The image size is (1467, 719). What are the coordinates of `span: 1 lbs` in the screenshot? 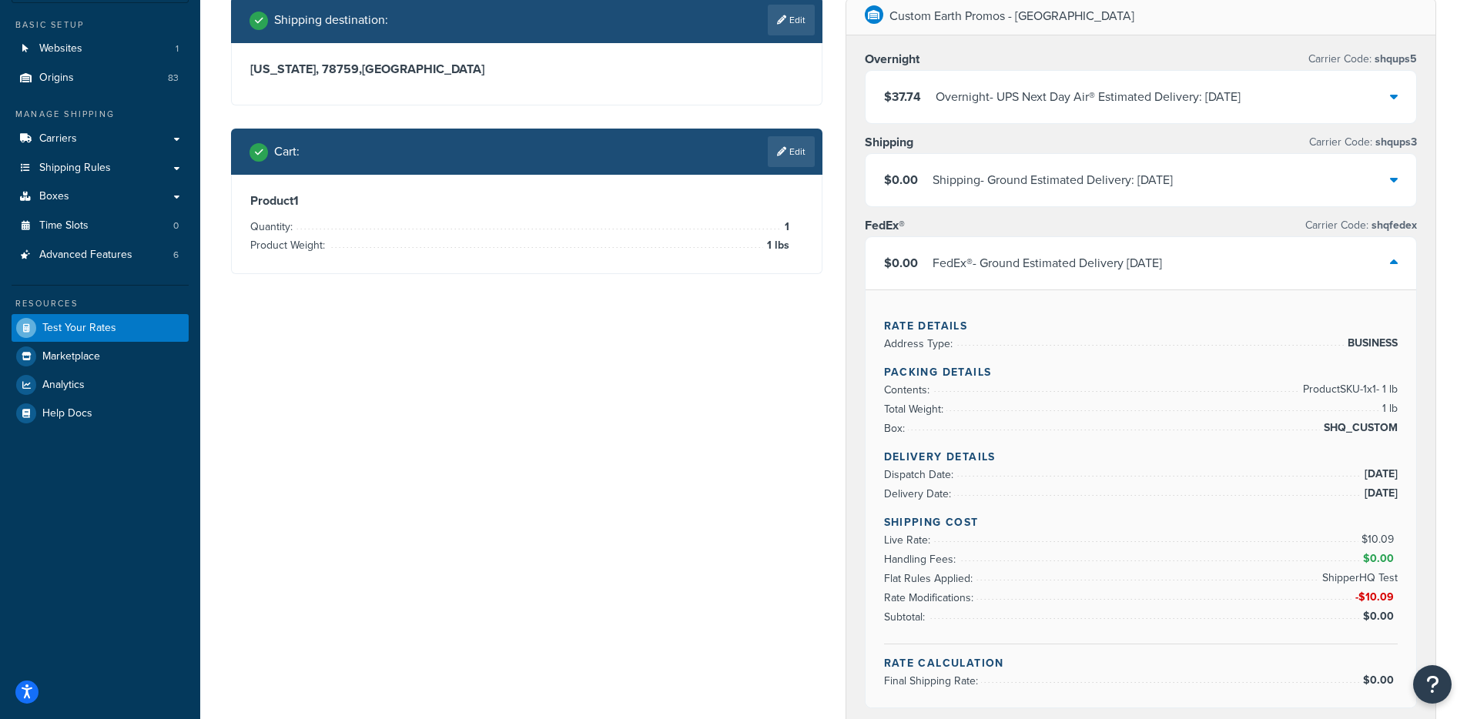 It's located at (776, 246).